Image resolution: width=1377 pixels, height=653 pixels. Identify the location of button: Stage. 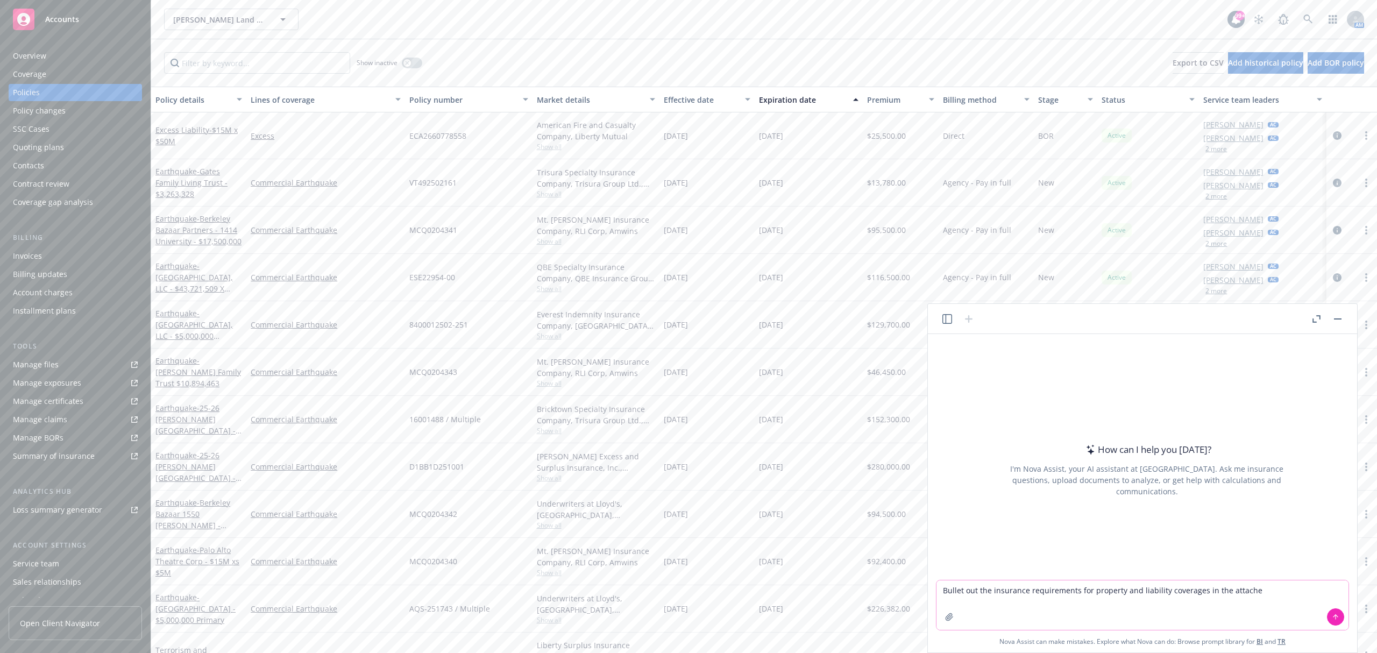
(1066, 100).